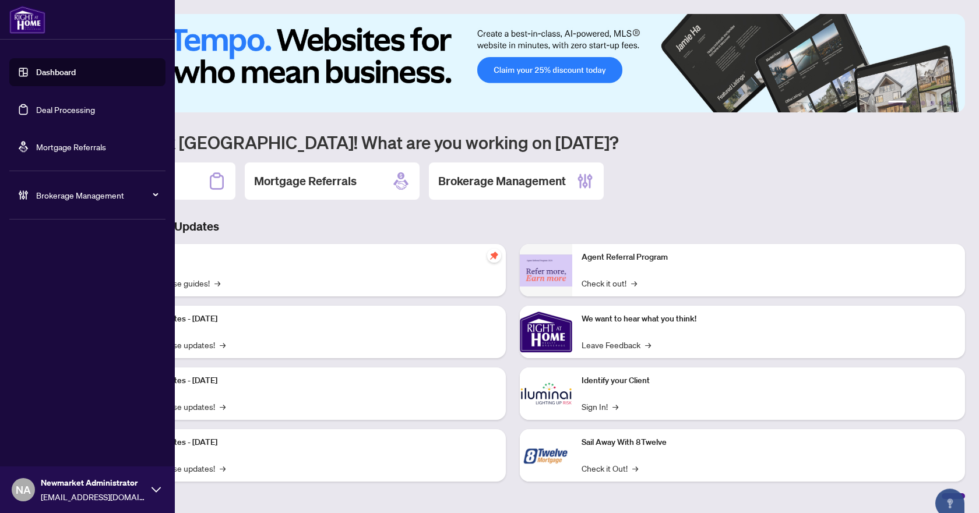 The width and height of the screenshot is (979, 513). Describe the element at coordinates (768, 381) in the screenshot. I see `p: Identify your Client` at that location.